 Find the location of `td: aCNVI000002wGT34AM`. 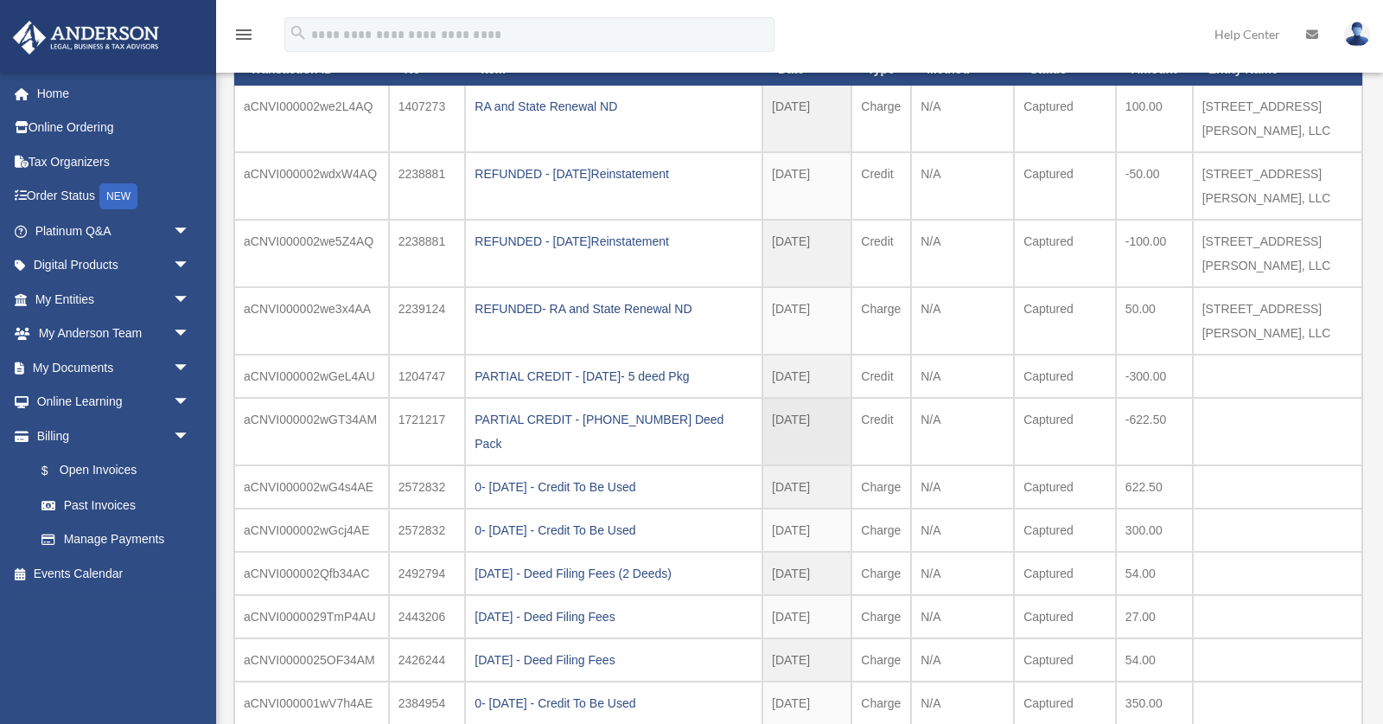

td: aCNVI000002wGT34AM is located at coordinates (311, 431).